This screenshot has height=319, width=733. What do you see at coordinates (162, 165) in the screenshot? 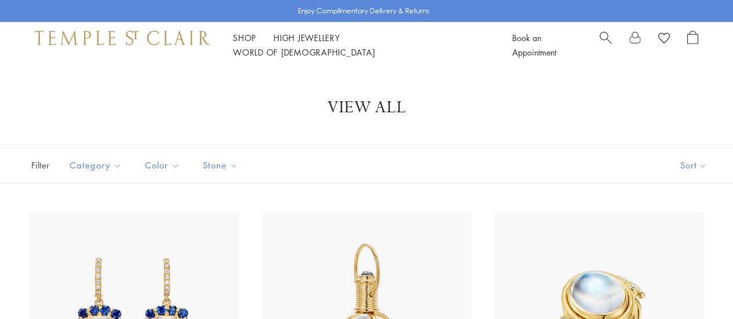
I see `button: Color` at bounding box center [162, 165].